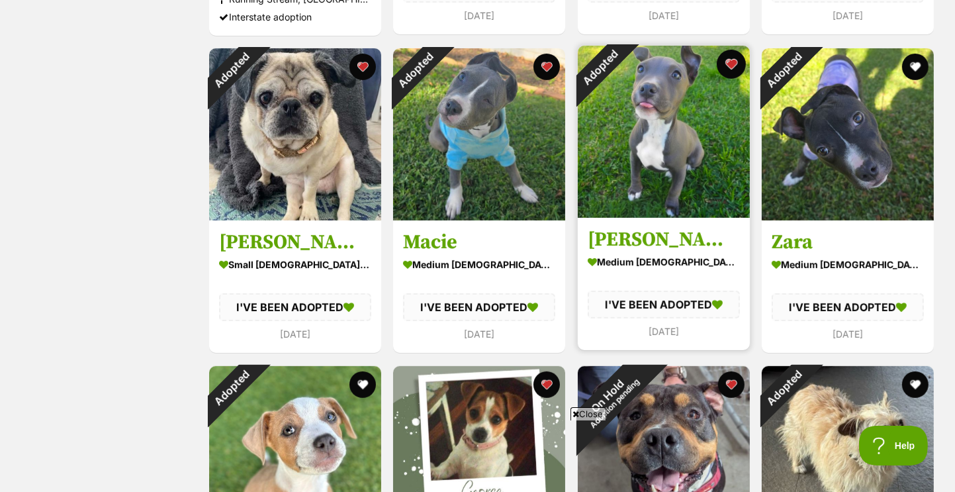 The height and width of the screenshot is (492, 955). What do you see at coordinates (479, 242) in the screenshot?
I see `h3: Macie` at bounding box center [479, 242].